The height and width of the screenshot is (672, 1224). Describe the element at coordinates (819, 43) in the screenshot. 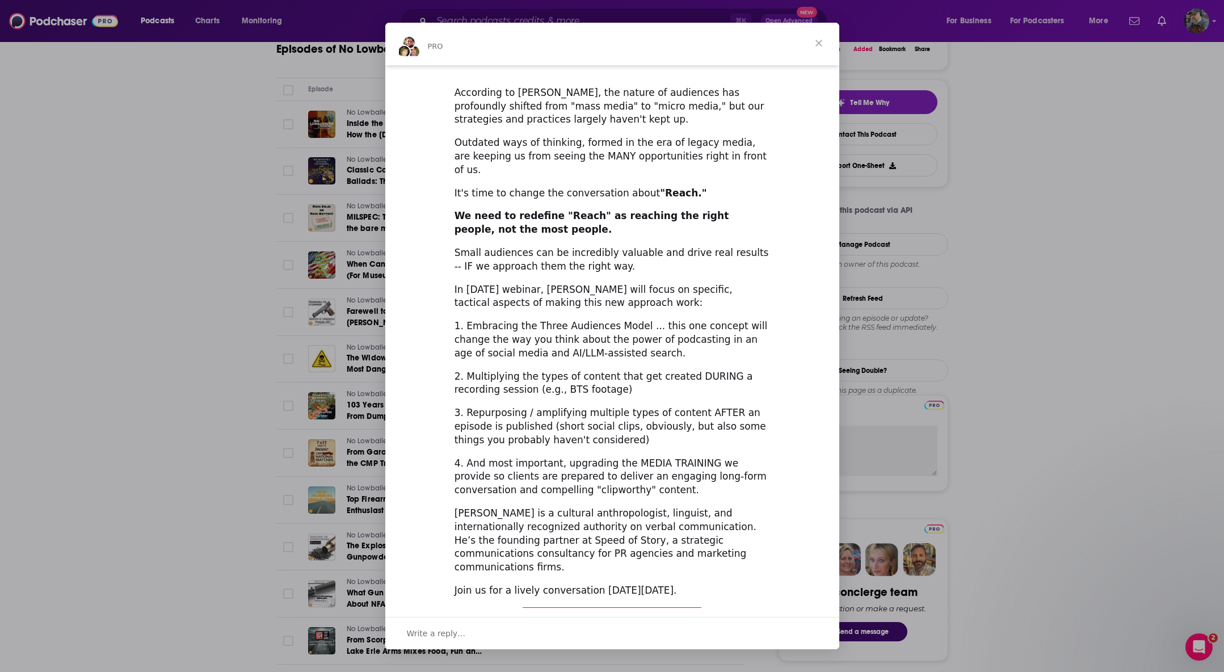

I see `span: Close` at that location.